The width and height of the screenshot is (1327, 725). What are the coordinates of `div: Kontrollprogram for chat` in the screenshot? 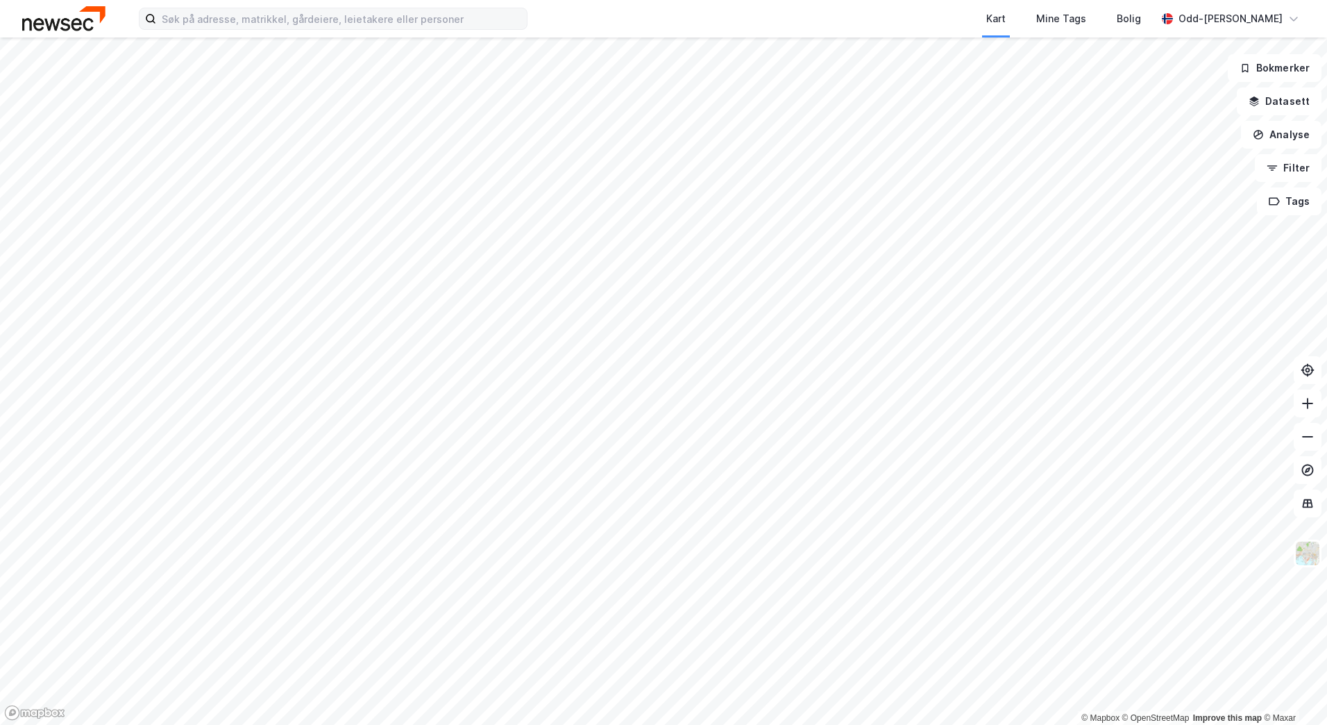 It's located at (1293, 691).